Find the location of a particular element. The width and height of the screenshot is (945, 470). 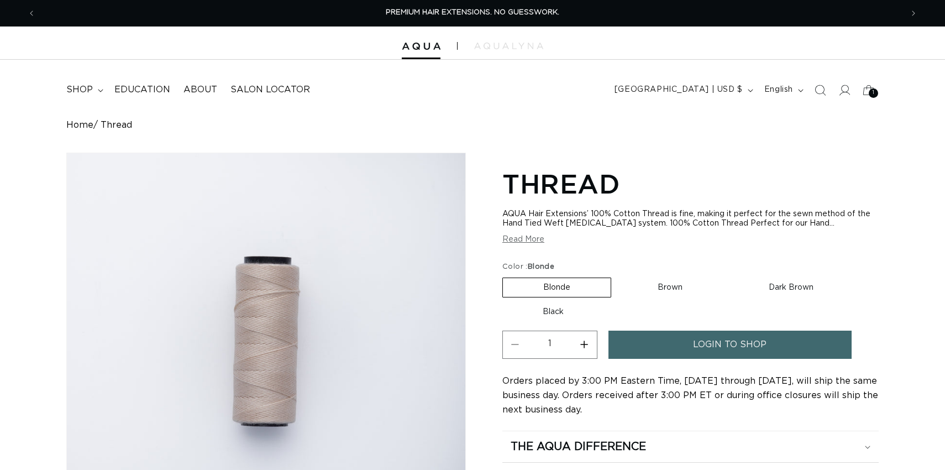

img: Aqua Hair Extensions is located at coordinates (421, 46).